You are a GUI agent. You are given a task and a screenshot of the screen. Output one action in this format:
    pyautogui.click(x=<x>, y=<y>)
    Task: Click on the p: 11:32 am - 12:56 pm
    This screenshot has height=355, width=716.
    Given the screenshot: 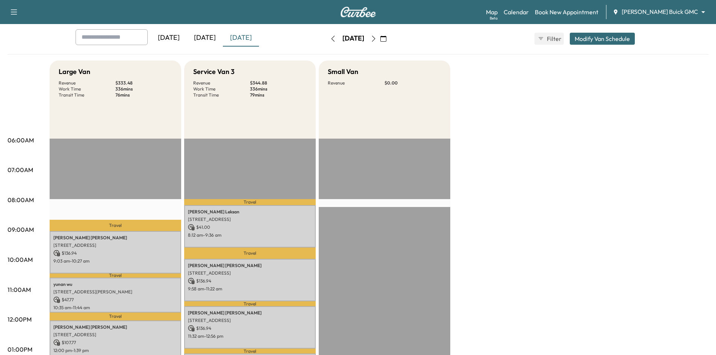 What is the action you would take?
    pyautogui.click(x=250, y=337)
    